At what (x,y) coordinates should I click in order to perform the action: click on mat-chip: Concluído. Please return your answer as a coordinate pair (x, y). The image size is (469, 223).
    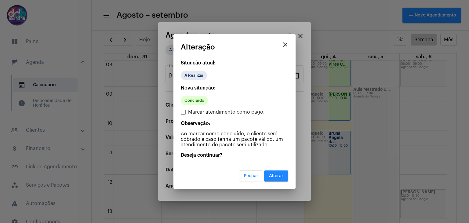
    Looking at the image, I should click on (194, 100).